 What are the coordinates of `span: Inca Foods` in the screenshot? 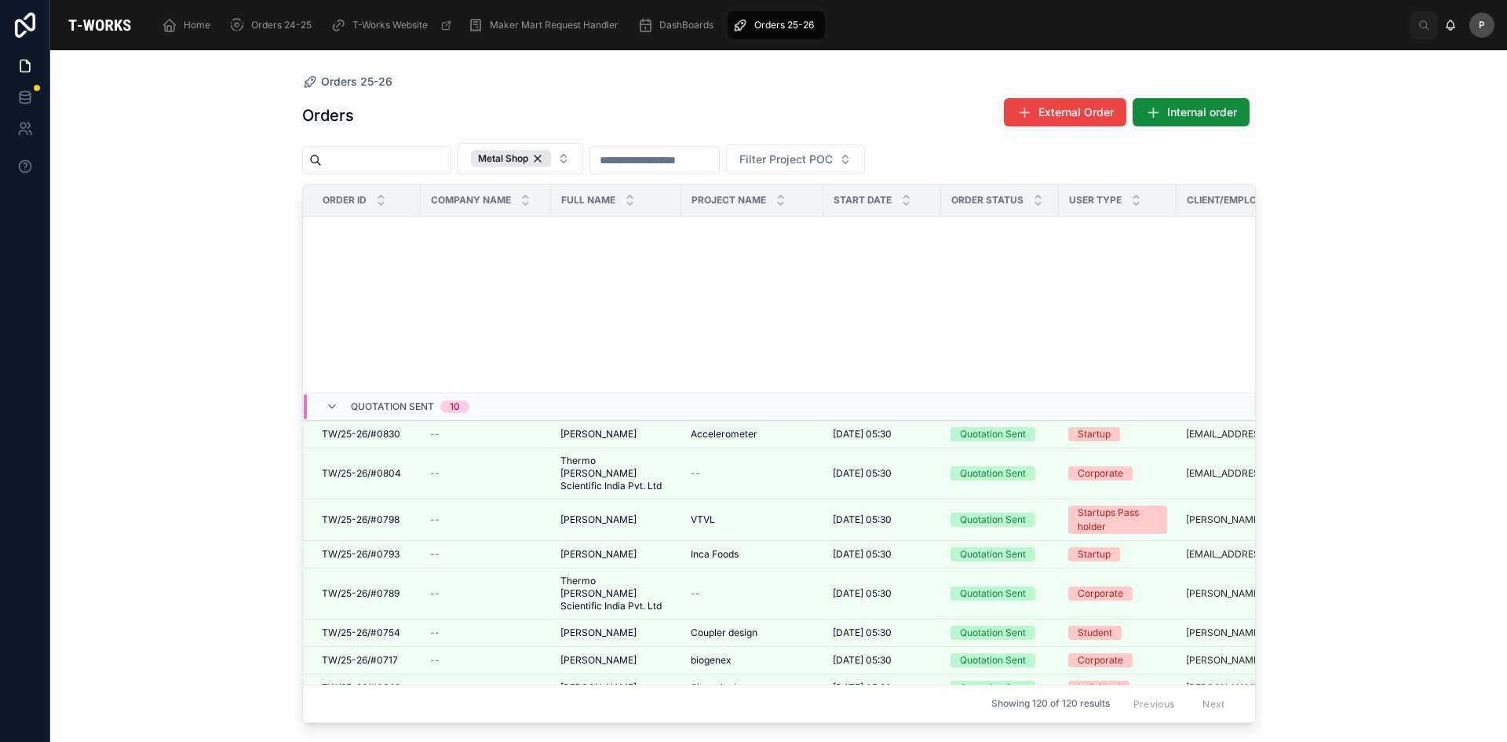 It's located at (714, 554).